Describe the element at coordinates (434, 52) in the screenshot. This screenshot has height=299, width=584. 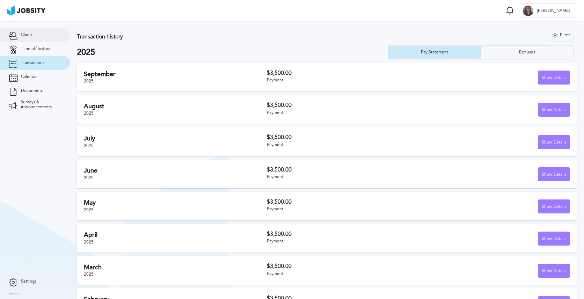
I see `div: Pay Statement` at that location.